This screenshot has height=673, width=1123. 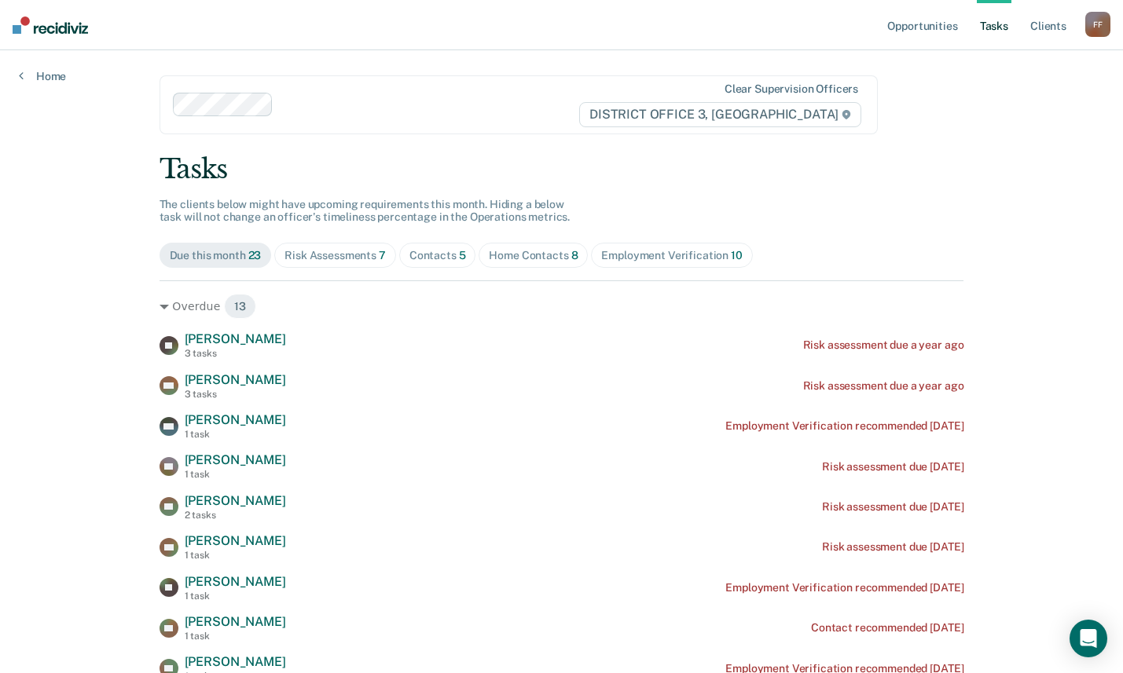 What do you see at coordinates (255, 255) in the screenshot?
I see `span: 23` at bounding box center [255, 255].